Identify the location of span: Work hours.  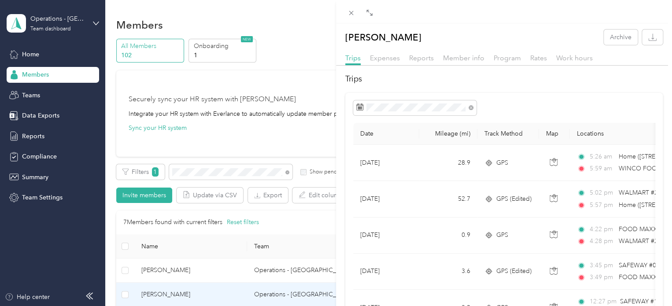
(574, 58).